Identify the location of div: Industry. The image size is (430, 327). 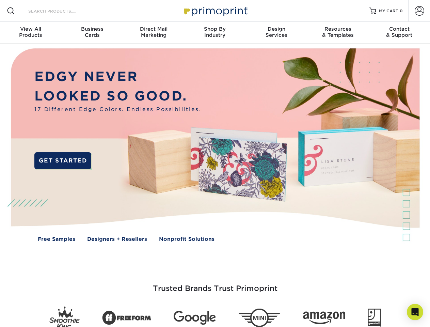
(215, 32).